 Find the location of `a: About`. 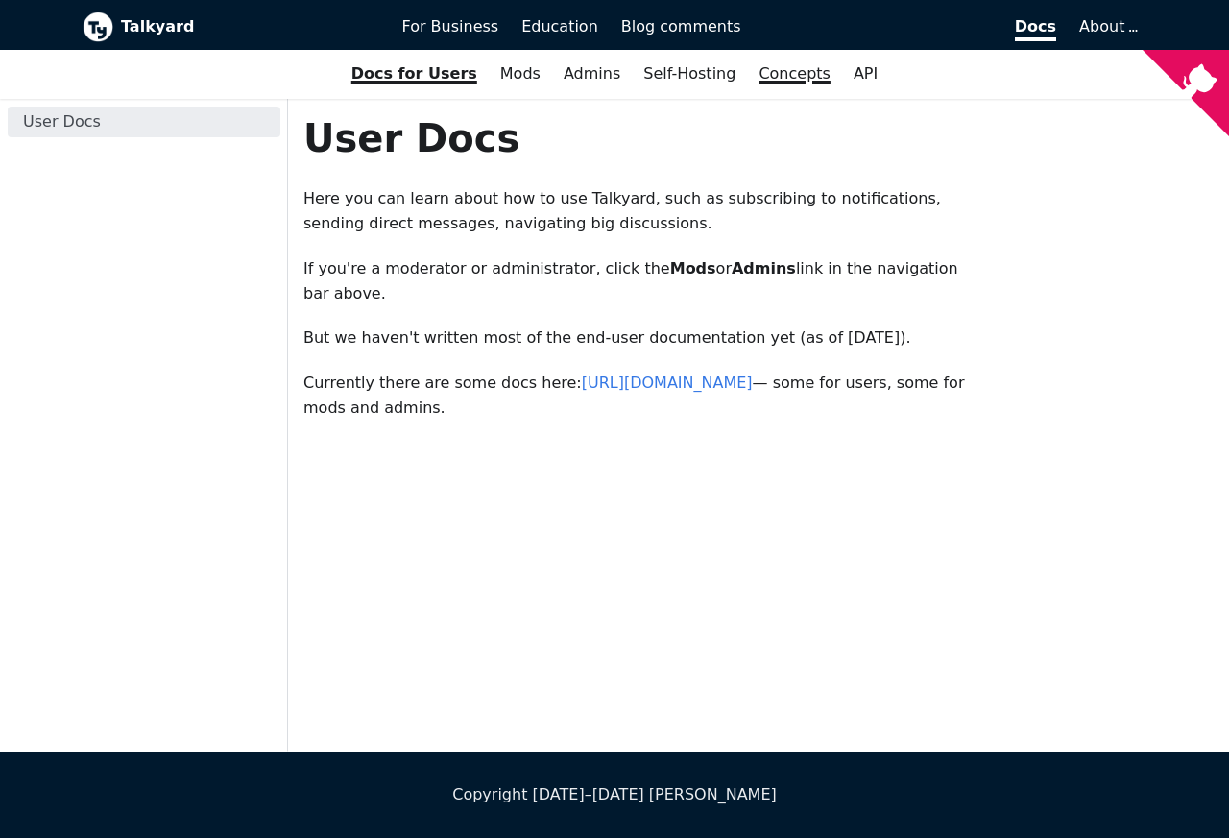

a: About is located at coordinates (1107, 26).